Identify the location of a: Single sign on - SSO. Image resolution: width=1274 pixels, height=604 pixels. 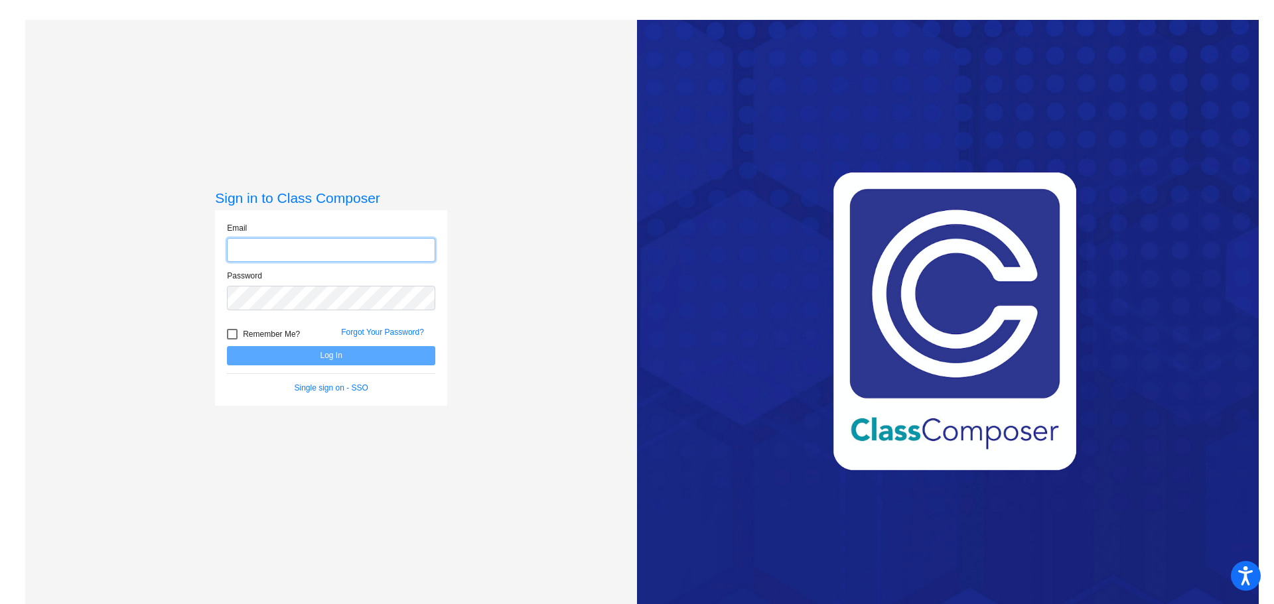
(331, 388).